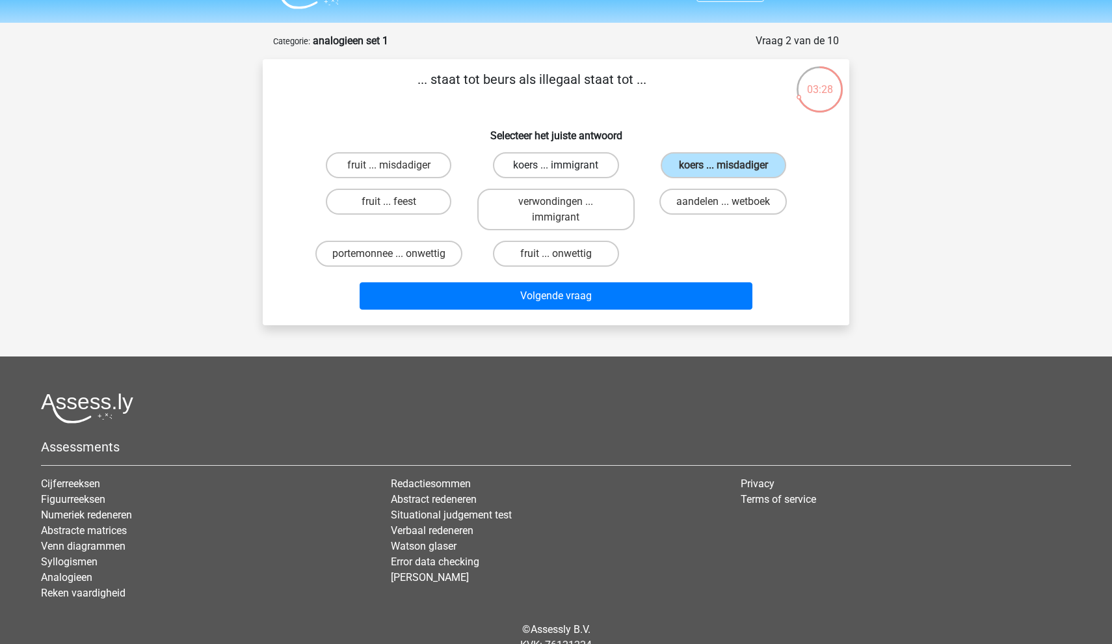  Describe the element at coordinates (555, 165) in the screenshot. I see `label: koers ... immigrant` at that location.